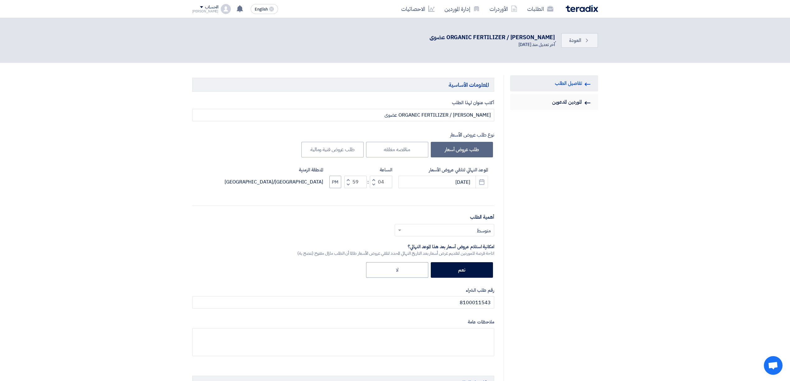  What do you see at coordinates (575, 40) in the screenshot?
I see `span: العودة` at bounding box center [575, 40].